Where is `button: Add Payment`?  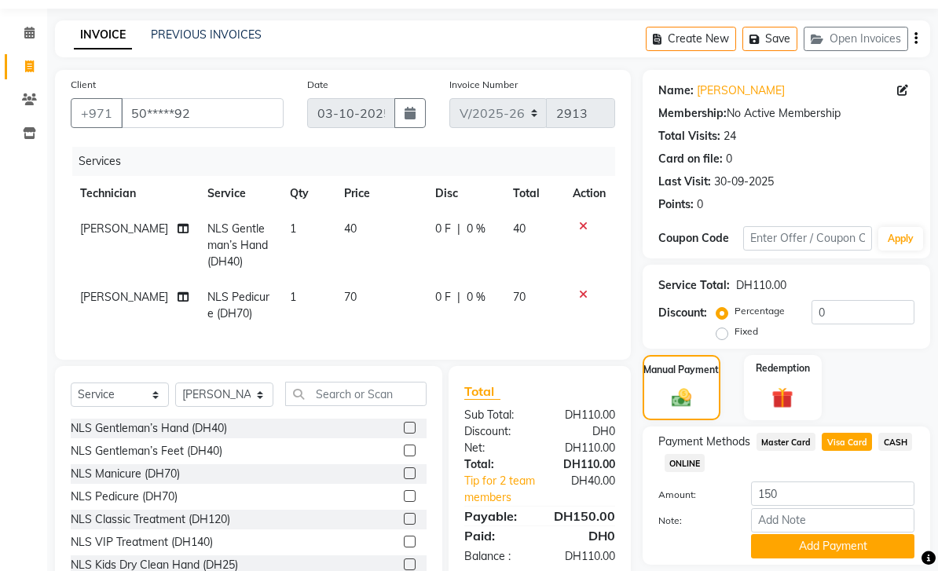
button: Add Payment is located at coordinates (833, 546).